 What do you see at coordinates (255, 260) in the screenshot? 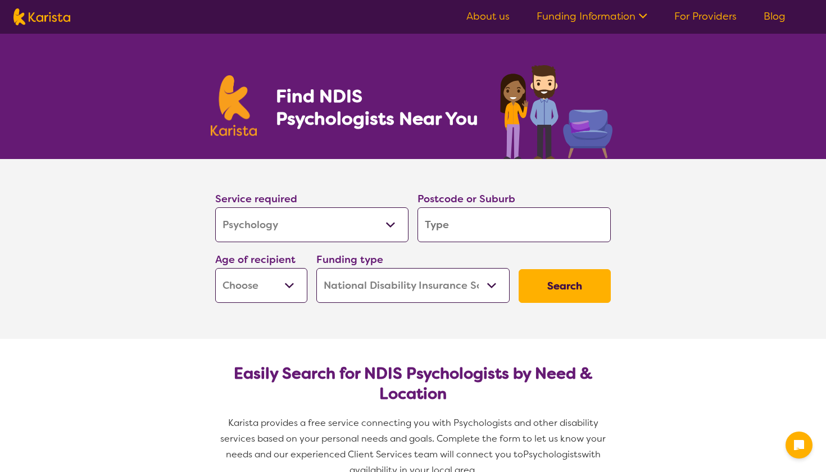
I see `label: Age of recipient` at bounding box center [255, 260].